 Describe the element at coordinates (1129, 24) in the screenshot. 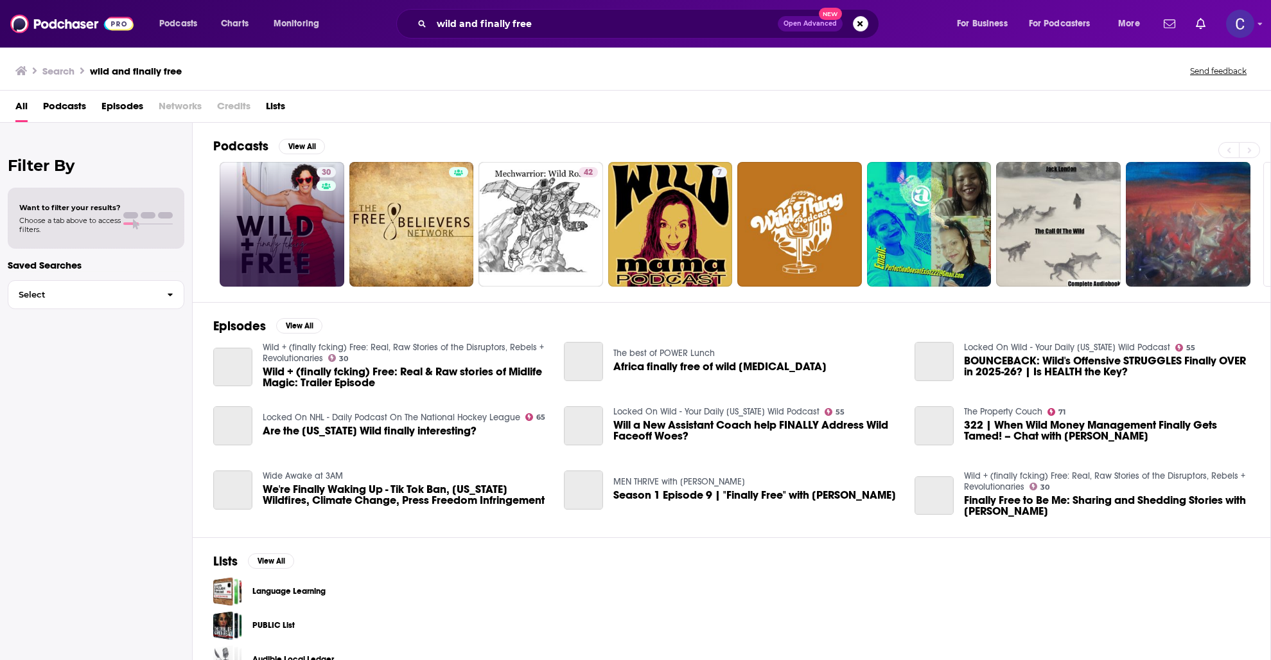

I see `span: More` at that location.